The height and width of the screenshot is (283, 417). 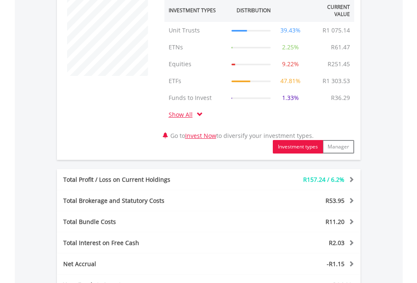 I want to click on td: R36.29, so click(x=341, y=98).